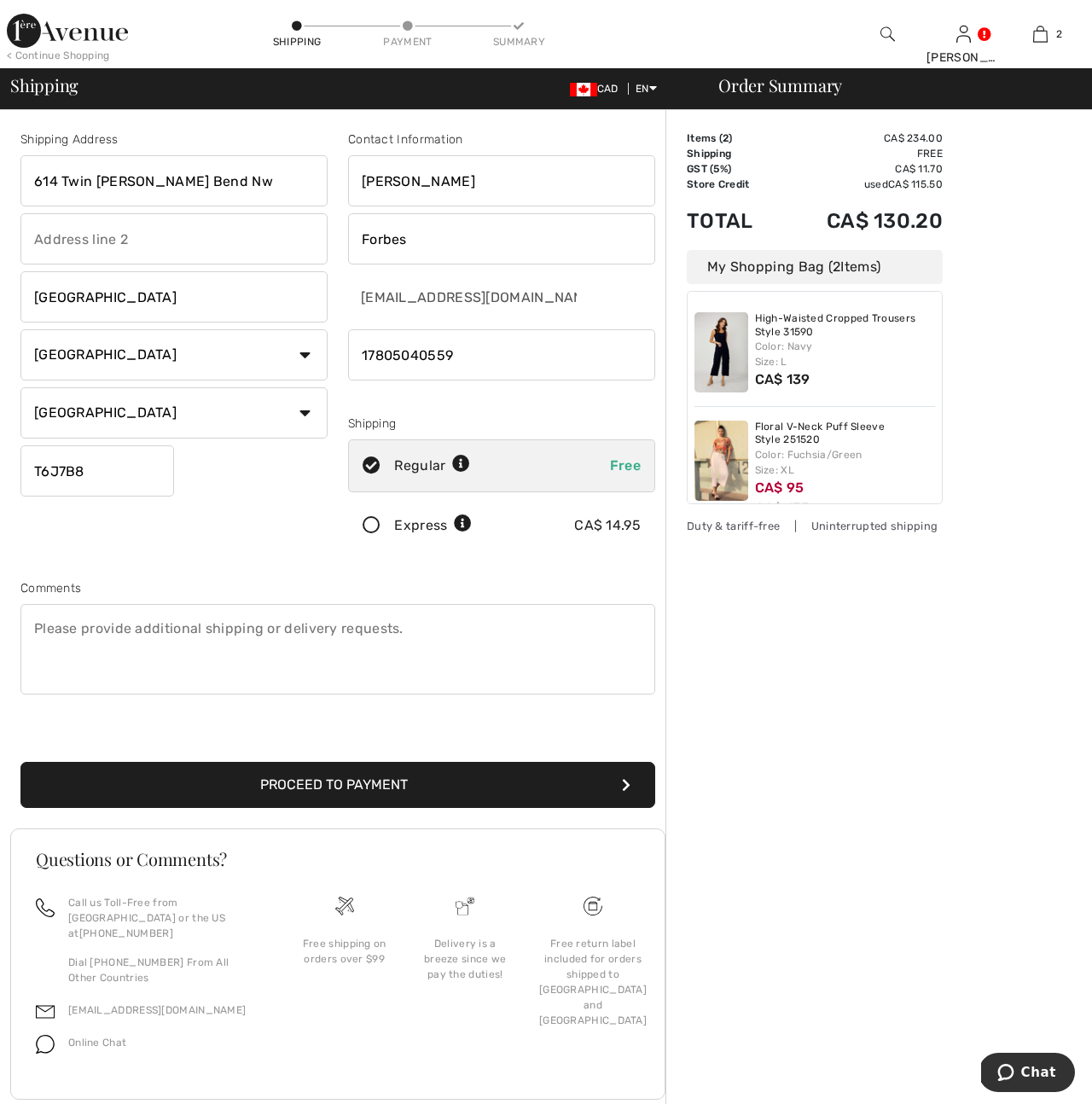 Image resolution: width=1092 pixels, height=1104 pixels. What do you see at coordinates (846, 462) in the screenshot?
I see `div: Color: Fuchsia/Green Size: XL` at bounding box center [846, 462].